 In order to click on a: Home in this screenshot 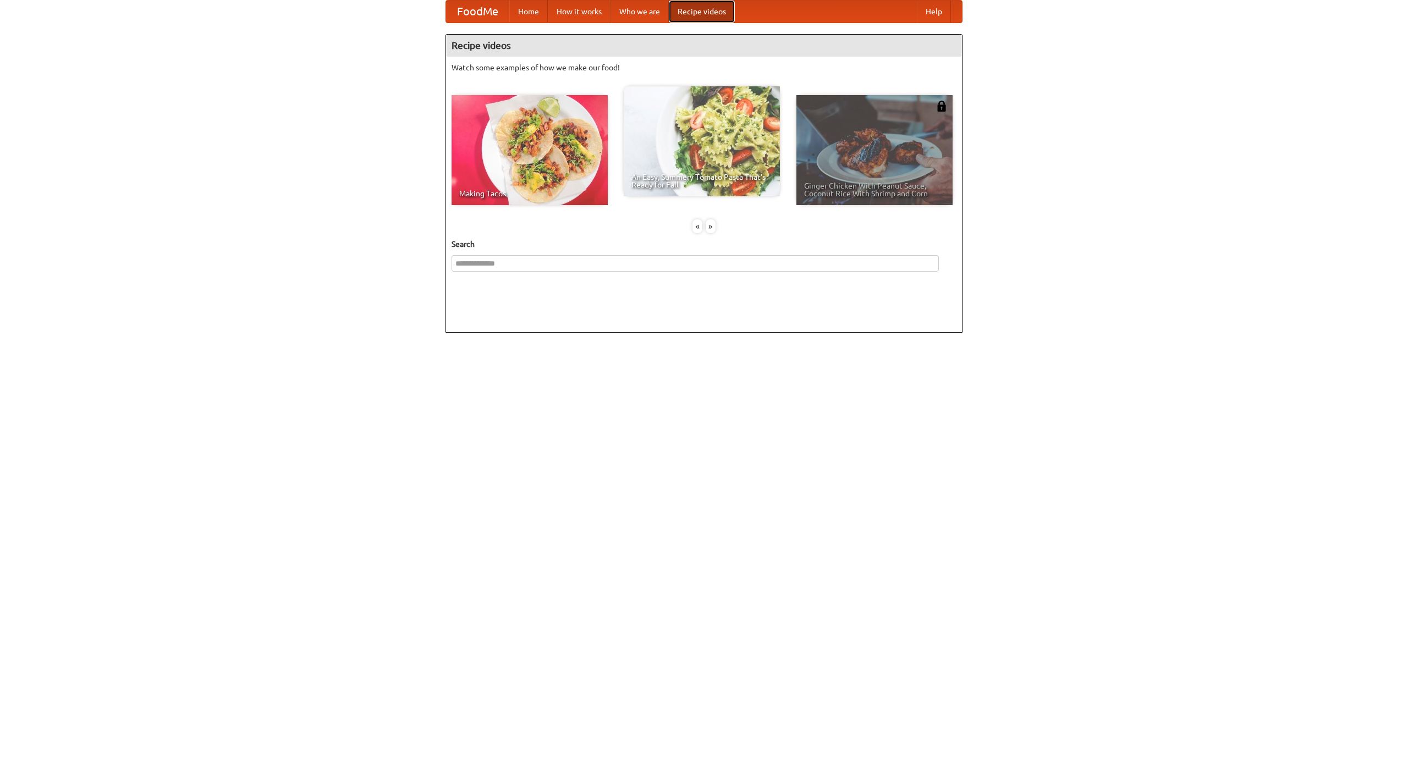, I will do `click(528, 12)`.